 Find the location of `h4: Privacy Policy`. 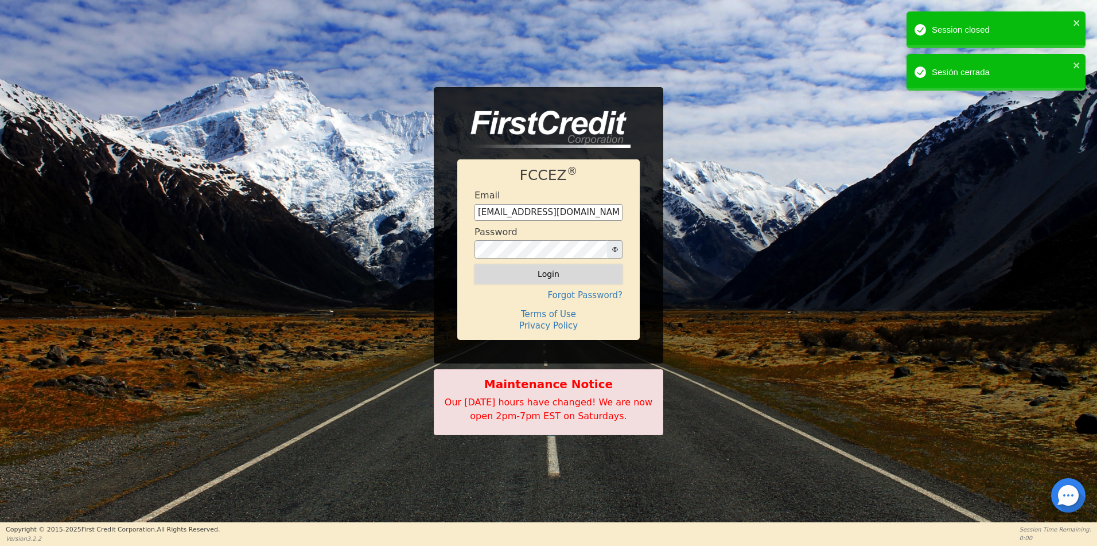

h4: Privacy Policy is located at coordinates (549, 326).